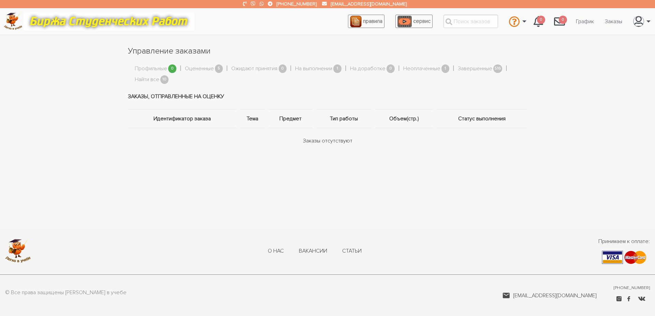 The height and width of the screenshot is (316, 655). I want to click on a: Статьи, so click(352, 251).